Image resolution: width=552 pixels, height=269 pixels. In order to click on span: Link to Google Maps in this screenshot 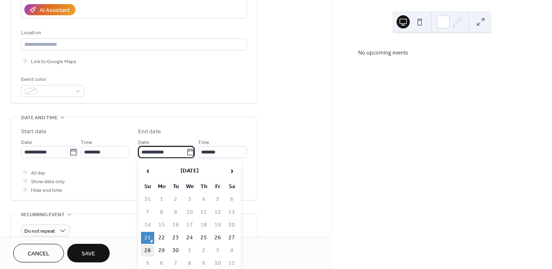, I will do `click(54, 61)`.